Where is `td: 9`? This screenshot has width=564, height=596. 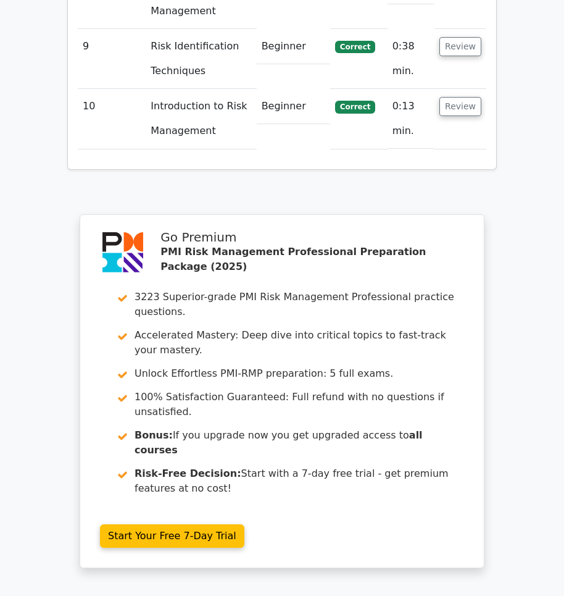 td: 9 is located at coordinates (112, 59).